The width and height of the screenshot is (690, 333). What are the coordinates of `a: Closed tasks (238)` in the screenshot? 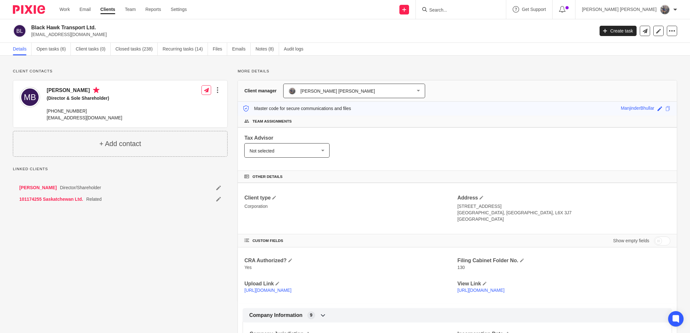 It's located at (136, 49).